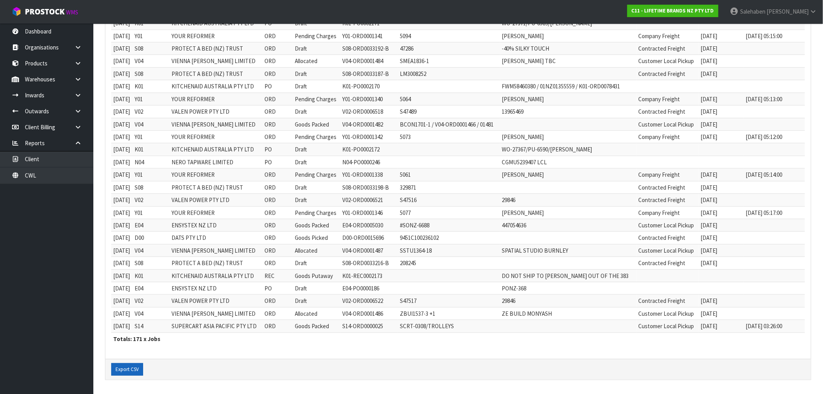 This screenshot has height=394, width=823. Describe the element at coordinates (151, 124) in the screenshot. I see `td: V04` at that location.